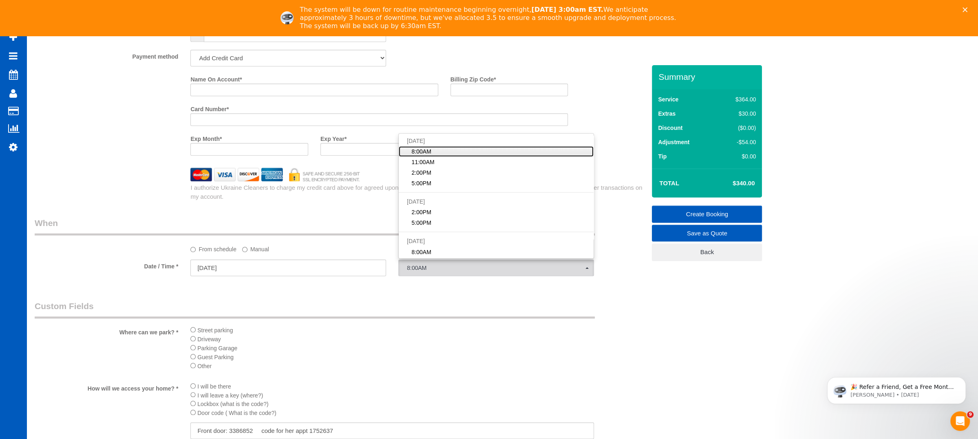 The height and width of the screenshot is (439, 978). What do you see at coordinates (214, 387) in the screenshot?
I see `span: I will be there` at bounding box center [214, 387].